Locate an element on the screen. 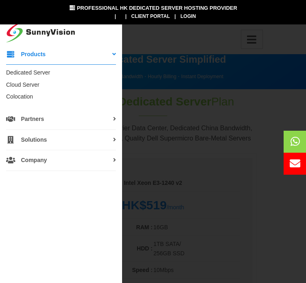 The width and height of the screenshot is (306, 283). a: Company is located at coordinates (61, 160).